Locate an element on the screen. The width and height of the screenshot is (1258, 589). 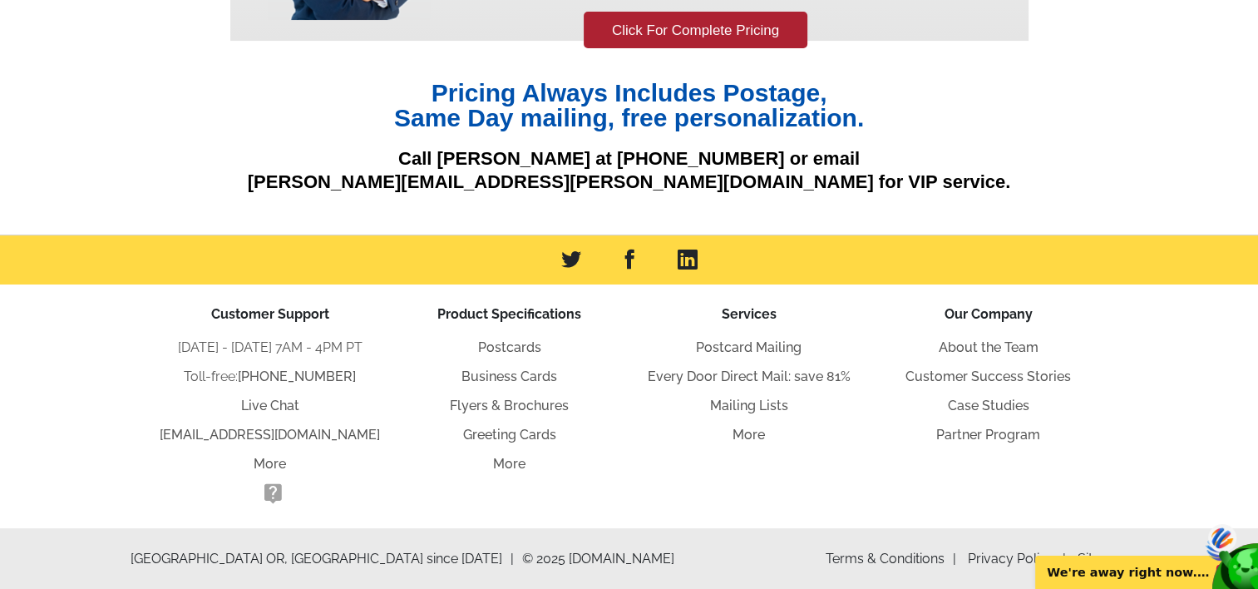
p: We're away right now. Please check back later! is located at coordinates (106, 36).